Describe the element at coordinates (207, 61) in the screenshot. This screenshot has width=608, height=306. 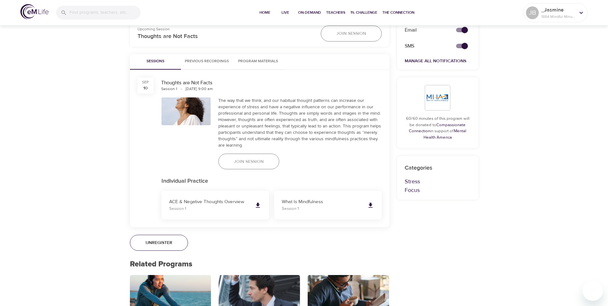
I see `span: Previous Recordings` at that location.